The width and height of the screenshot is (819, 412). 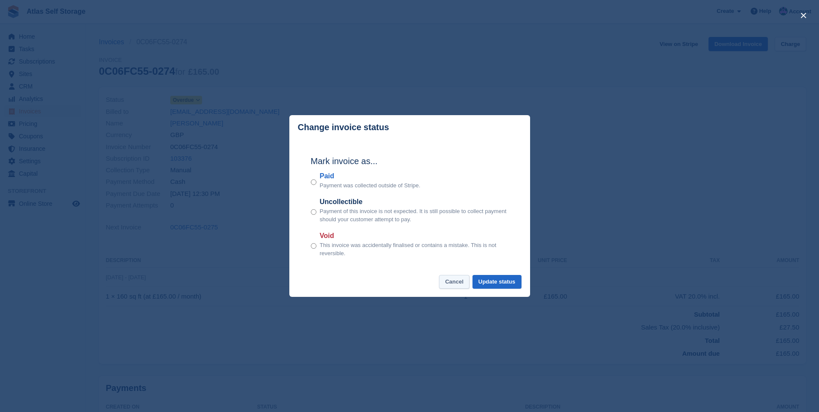 What do you see at coordinates (344, 127) in the screenshot?
I see `p: Change invoice status` at bounding box center [344, 127].